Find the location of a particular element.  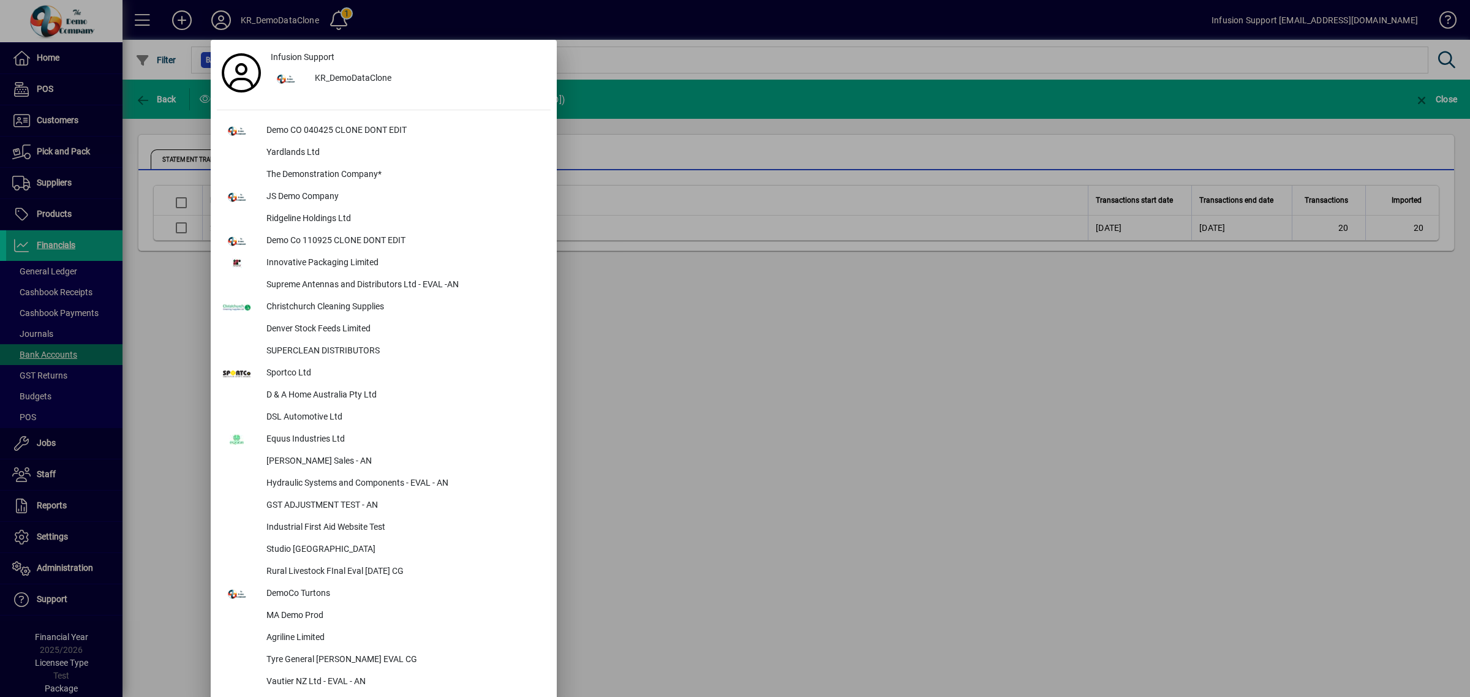

button: DSL Automotive Ltd is located at coordinates (383, 418).